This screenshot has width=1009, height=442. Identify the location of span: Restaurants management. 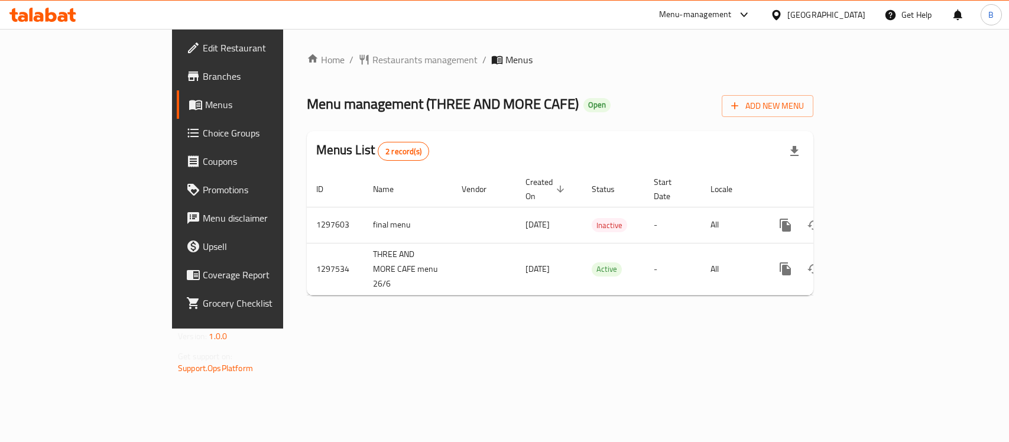
(425, 60).